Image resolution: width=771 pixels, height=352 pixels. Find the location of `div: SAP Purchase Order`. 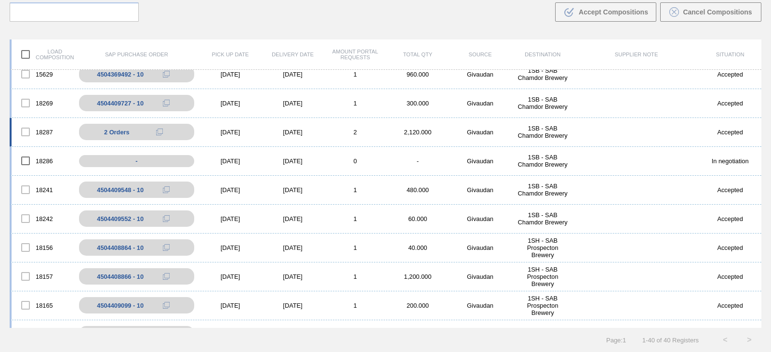

div: SAP Purchase Order is located at coordinates (136, 54).